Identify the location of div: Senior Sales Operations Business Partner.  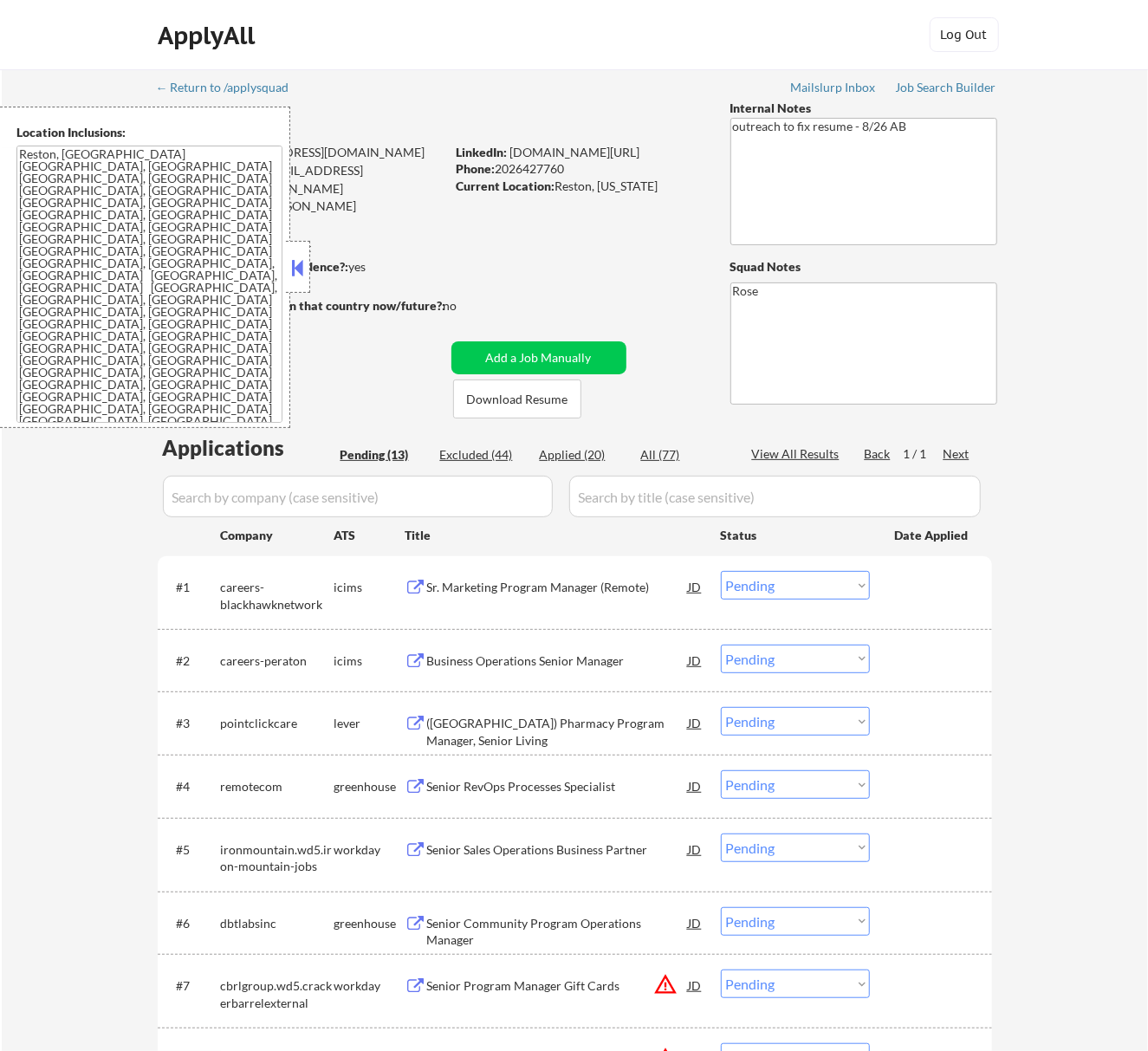
(557, 850).